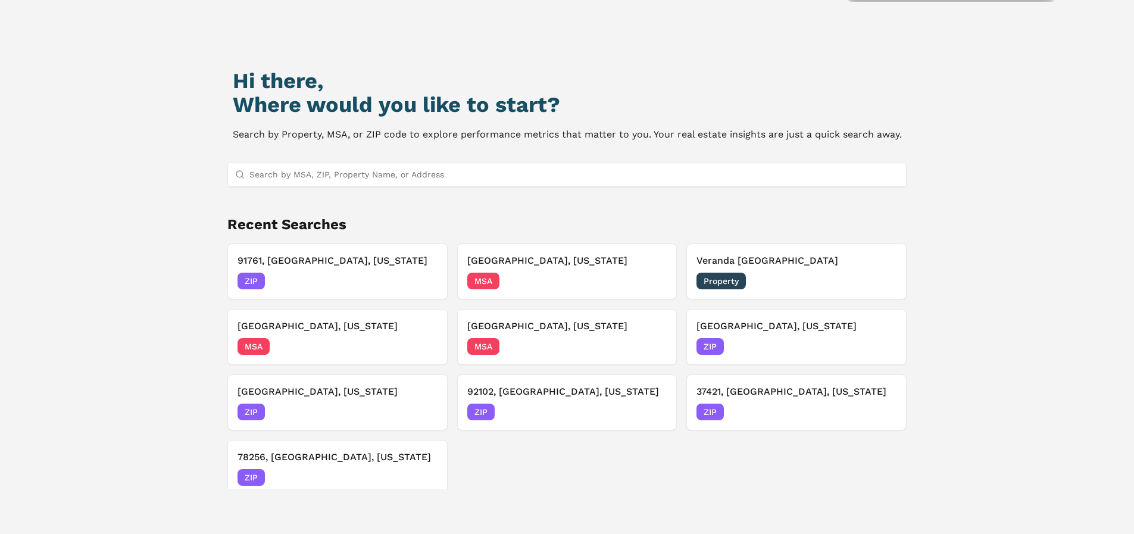  I want to click on span: Property, so click(721, 281).